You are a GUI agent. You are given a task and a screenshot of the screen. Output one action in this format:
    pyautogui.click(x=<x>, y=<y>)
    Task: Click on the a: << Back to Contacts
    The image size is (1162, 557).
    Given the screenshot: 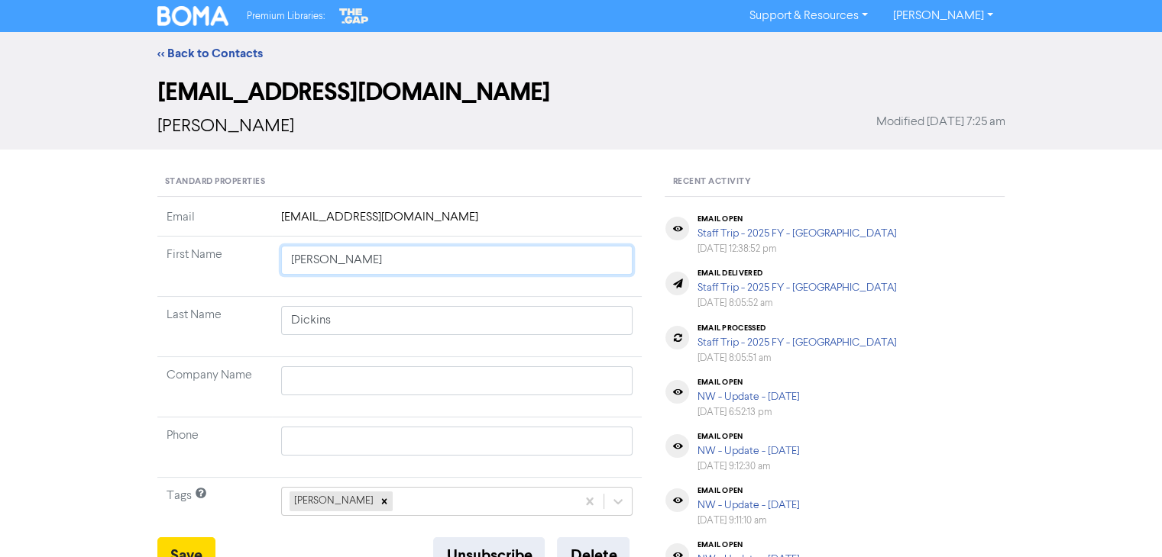 What is the action you would take?
    pyautogui.click(x=210, y=53)
    